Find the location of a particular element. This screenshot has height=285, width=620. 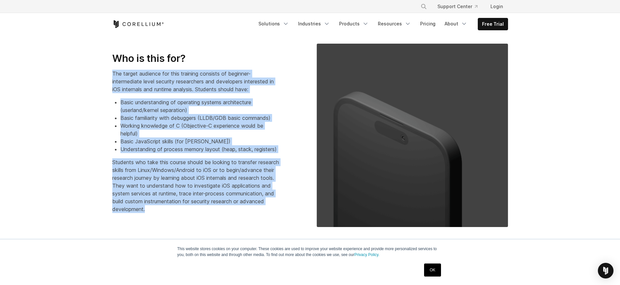

p: The target audience for this training consists of beginner-intermediate level security researcher... is located at coordinates (196, 81).